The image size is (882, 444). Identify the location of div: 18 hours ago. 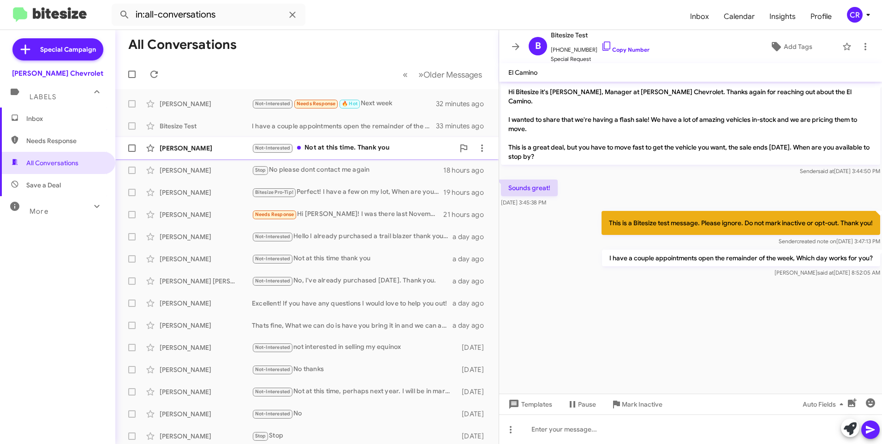
(467, 170).